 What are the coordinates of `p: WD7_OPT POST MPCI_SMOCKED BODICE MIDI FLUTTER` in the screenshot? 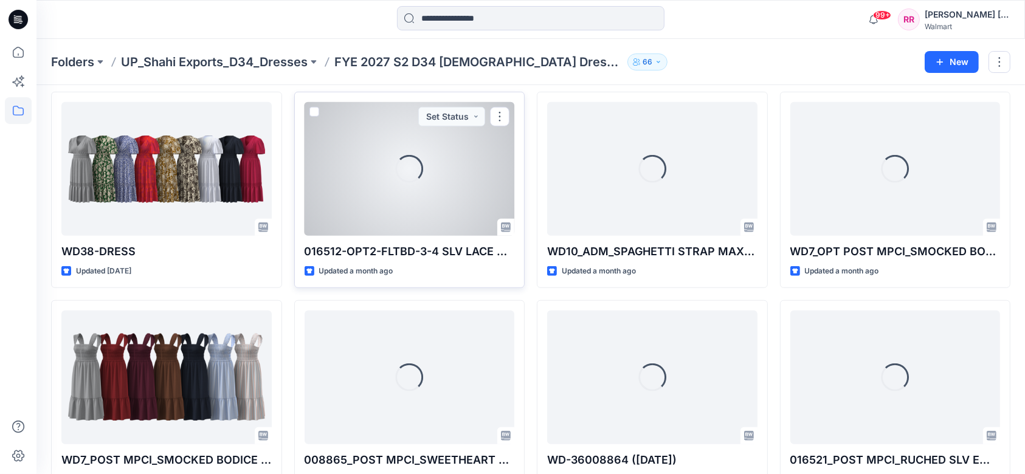 It's located at (896, 252).